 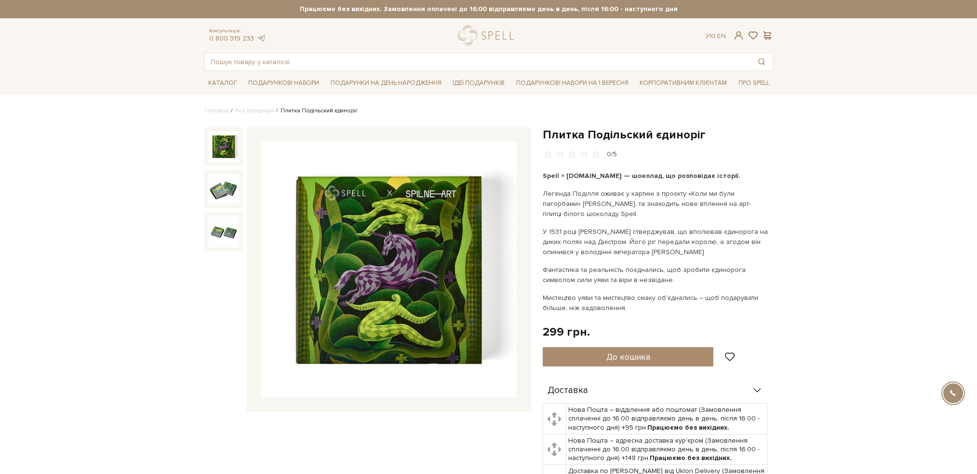 I want to click on p: Мистецтво уяви та мистецтво смаку об'єднались – щоб подарувати більше, ніж задоволення., so click(x=655, y=303).